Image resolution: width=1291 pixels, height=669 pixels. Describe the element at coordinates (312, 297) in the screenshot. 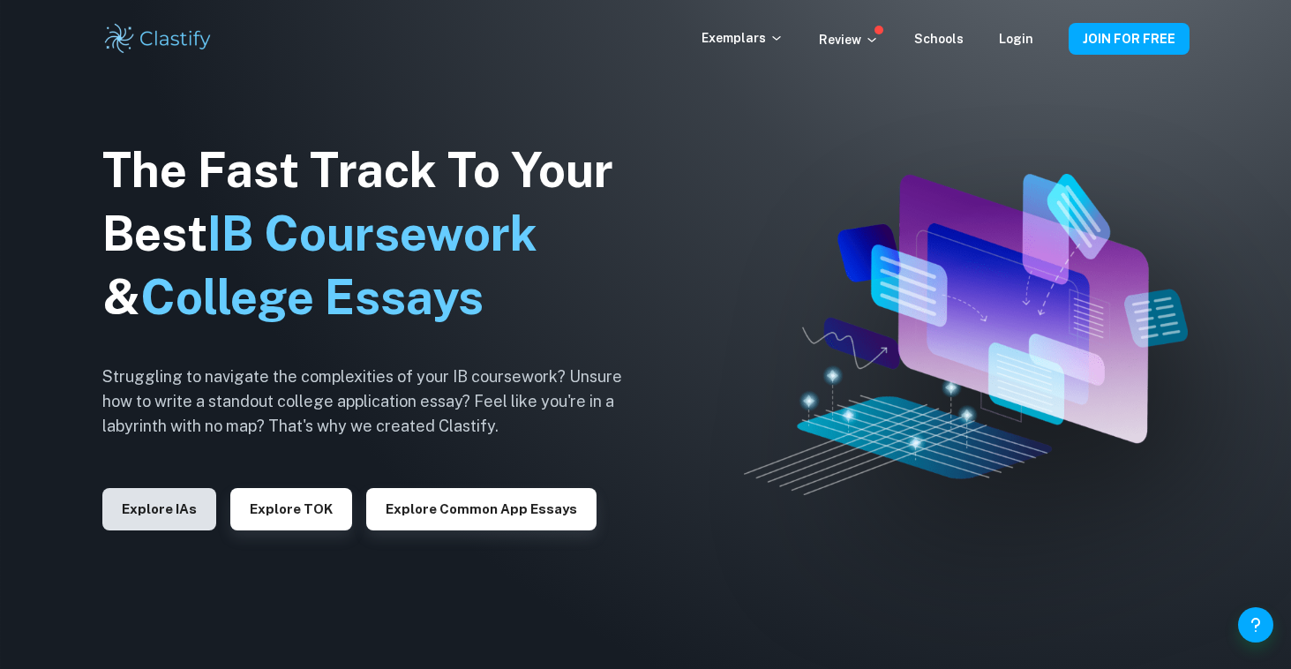

I see `span: College Essays` at that location.